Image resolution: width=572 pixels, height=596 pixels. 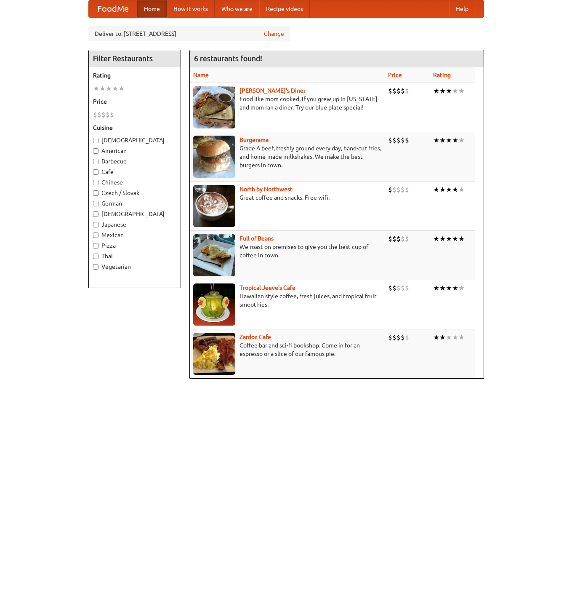 I want to click on a: Full of Beans, so click(x=256, y=238).